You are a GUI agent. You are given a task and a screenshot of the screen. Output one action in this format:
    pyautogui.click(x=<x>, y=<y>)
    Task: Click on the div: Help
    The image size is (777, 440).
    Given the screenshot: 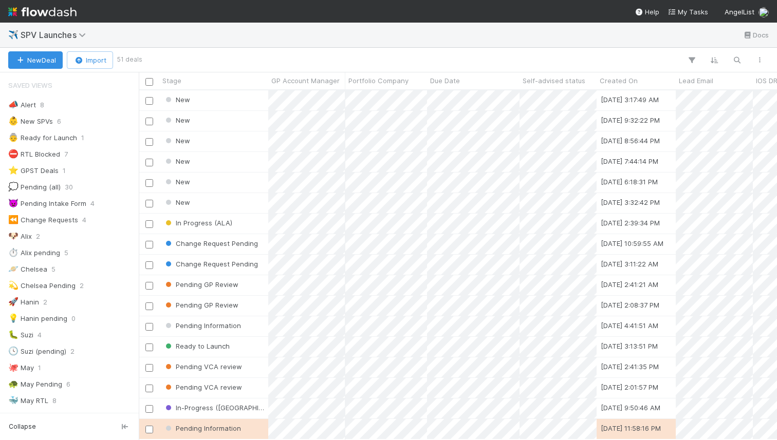 What is the action you would take?
    pyautogui.click(x=647, y=12)
    